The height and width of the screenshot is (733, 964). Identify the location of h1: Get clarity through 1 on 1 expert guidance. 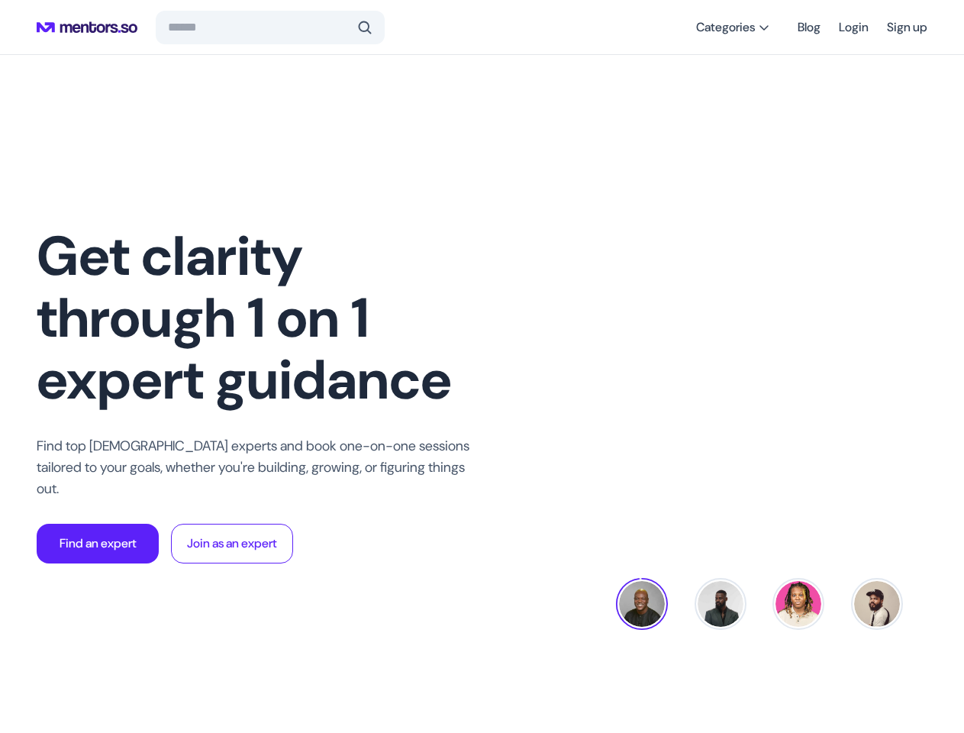
(258, 318).